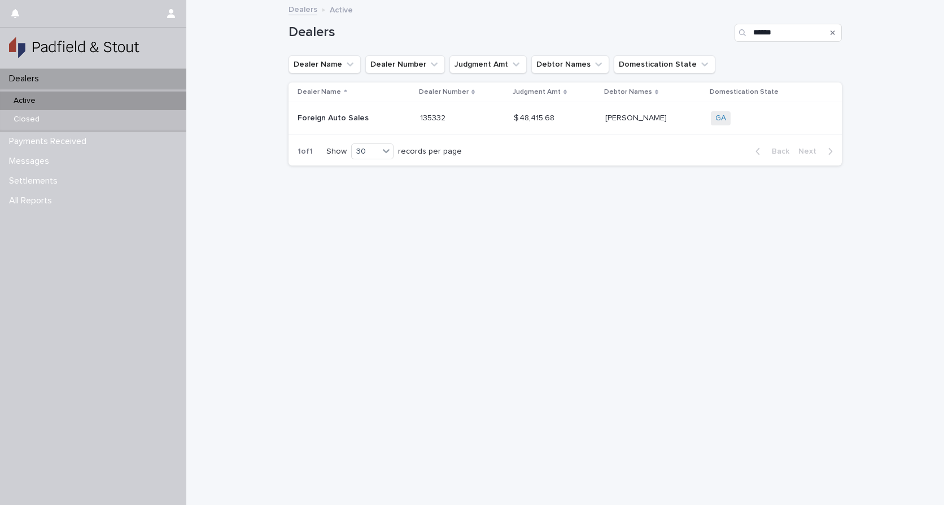 Image resolution: width=944 pixels, height=505 pixels. What do you see at coordinates (535, 117) in the screenshot?
I see `p: $ 48,415.68` at bounding box center [535, 117].